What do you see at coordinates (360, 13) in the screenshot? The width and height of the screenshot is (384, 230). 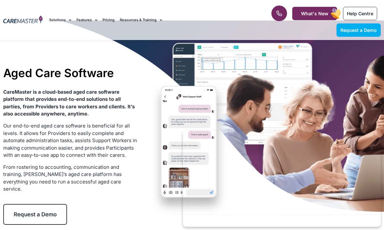 I see `span: Help Centre` at bounding box center [360, 13].